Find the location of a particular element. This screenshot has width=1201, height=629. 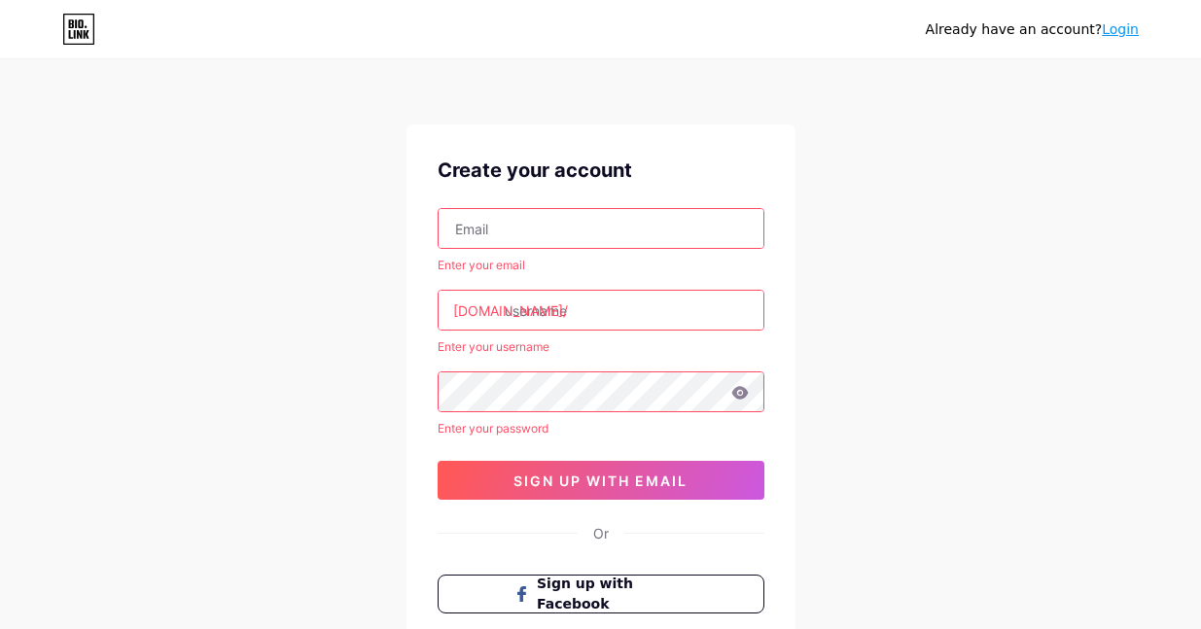

div: Create your account is located at coordinates (601, 170).